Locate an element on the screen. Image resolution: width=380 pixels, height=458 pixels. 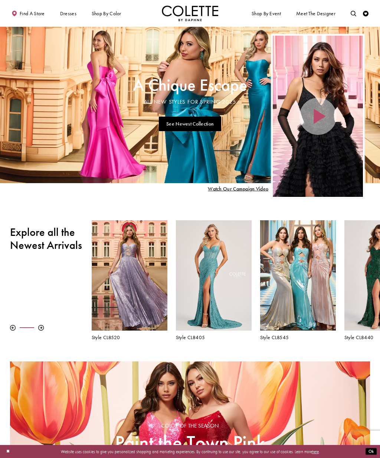
span: Meet the designer is located at coordinates (316, 13).